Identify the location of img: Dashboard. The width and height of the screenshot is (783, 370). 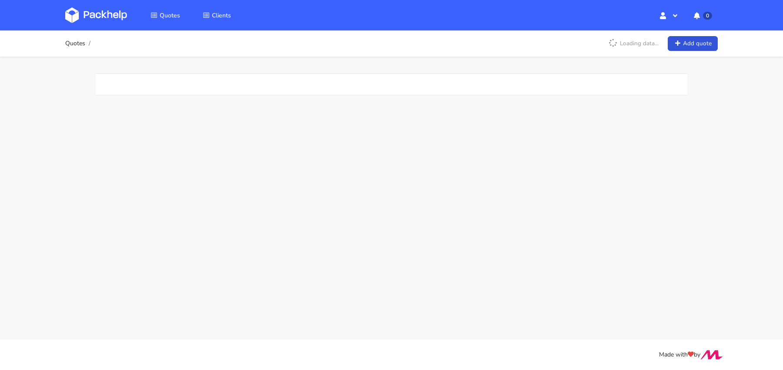
(96, 15).